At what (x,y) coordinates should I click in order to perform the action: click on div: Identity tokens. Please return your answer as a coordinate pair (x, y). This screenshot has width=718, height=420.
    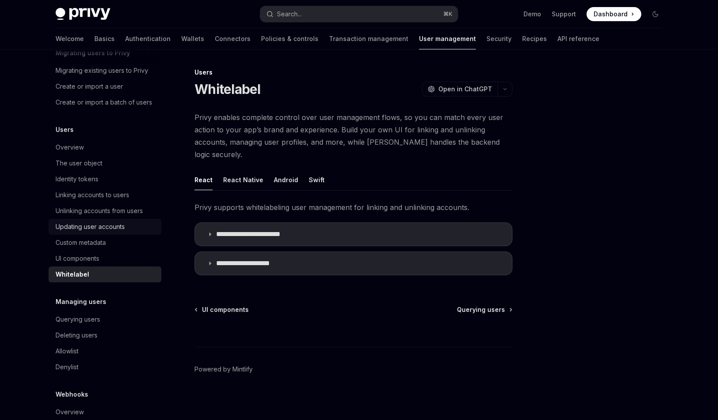
    Looking at the image, I should click on (77, 179).